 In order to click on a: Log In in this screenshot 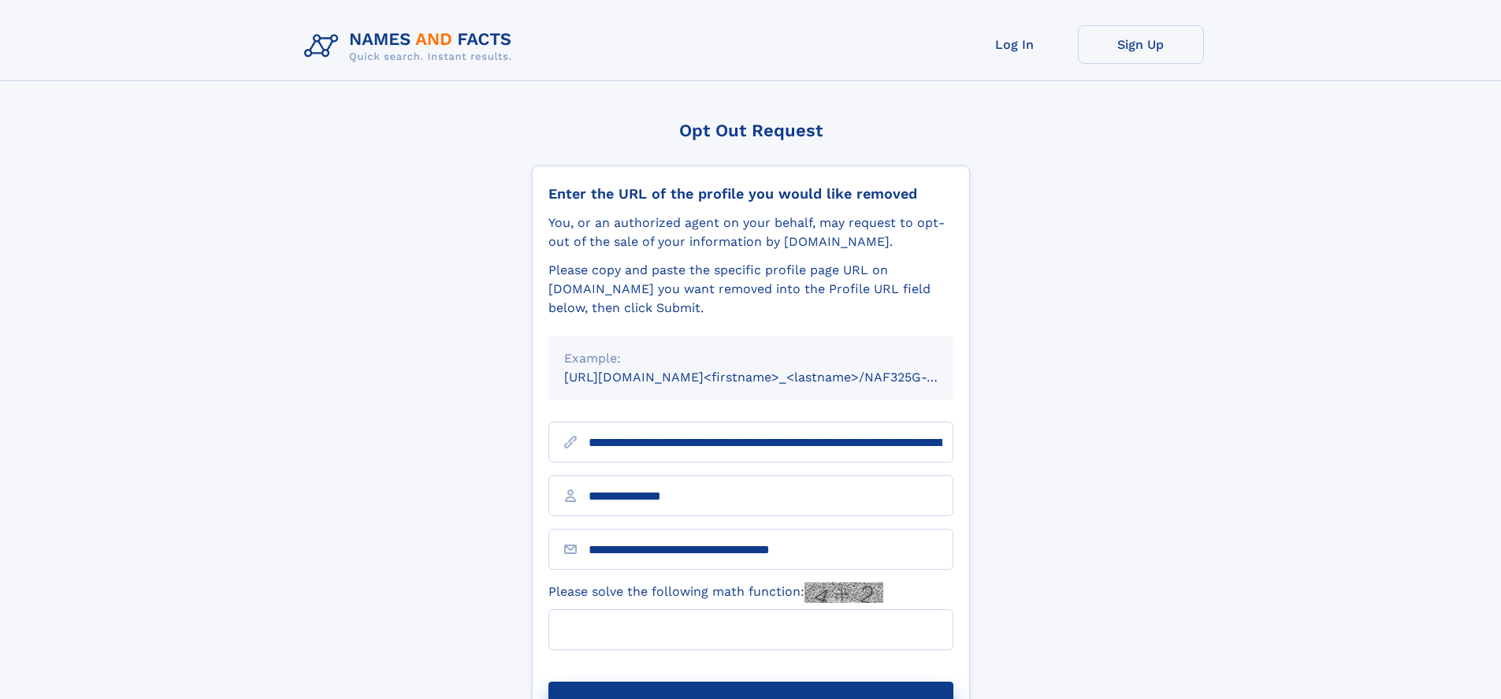, I will do `click(1015, 44)`.